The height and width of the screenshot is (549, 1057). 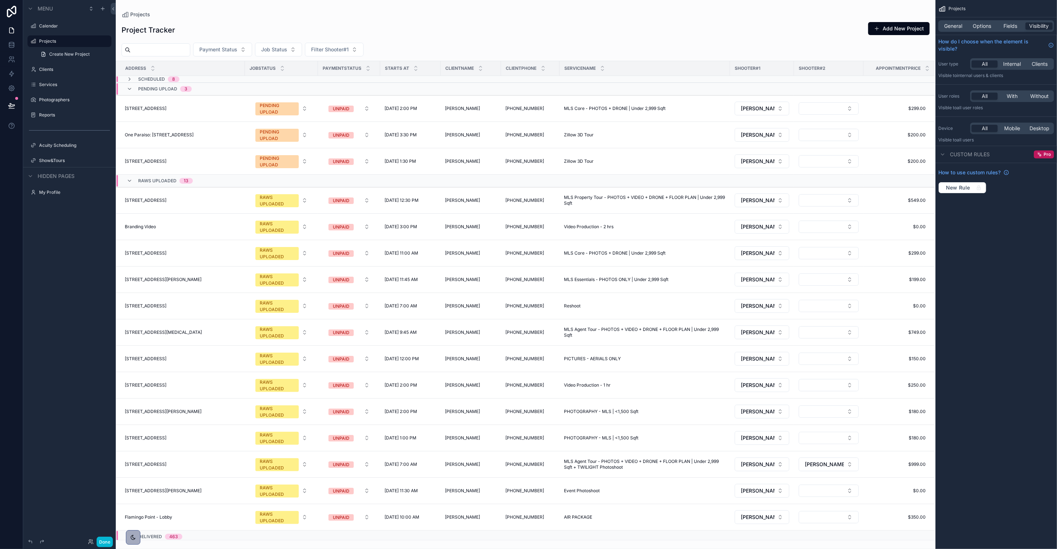 I want to click on span: RAWS UPLOADED, so click(x=157, y=181).